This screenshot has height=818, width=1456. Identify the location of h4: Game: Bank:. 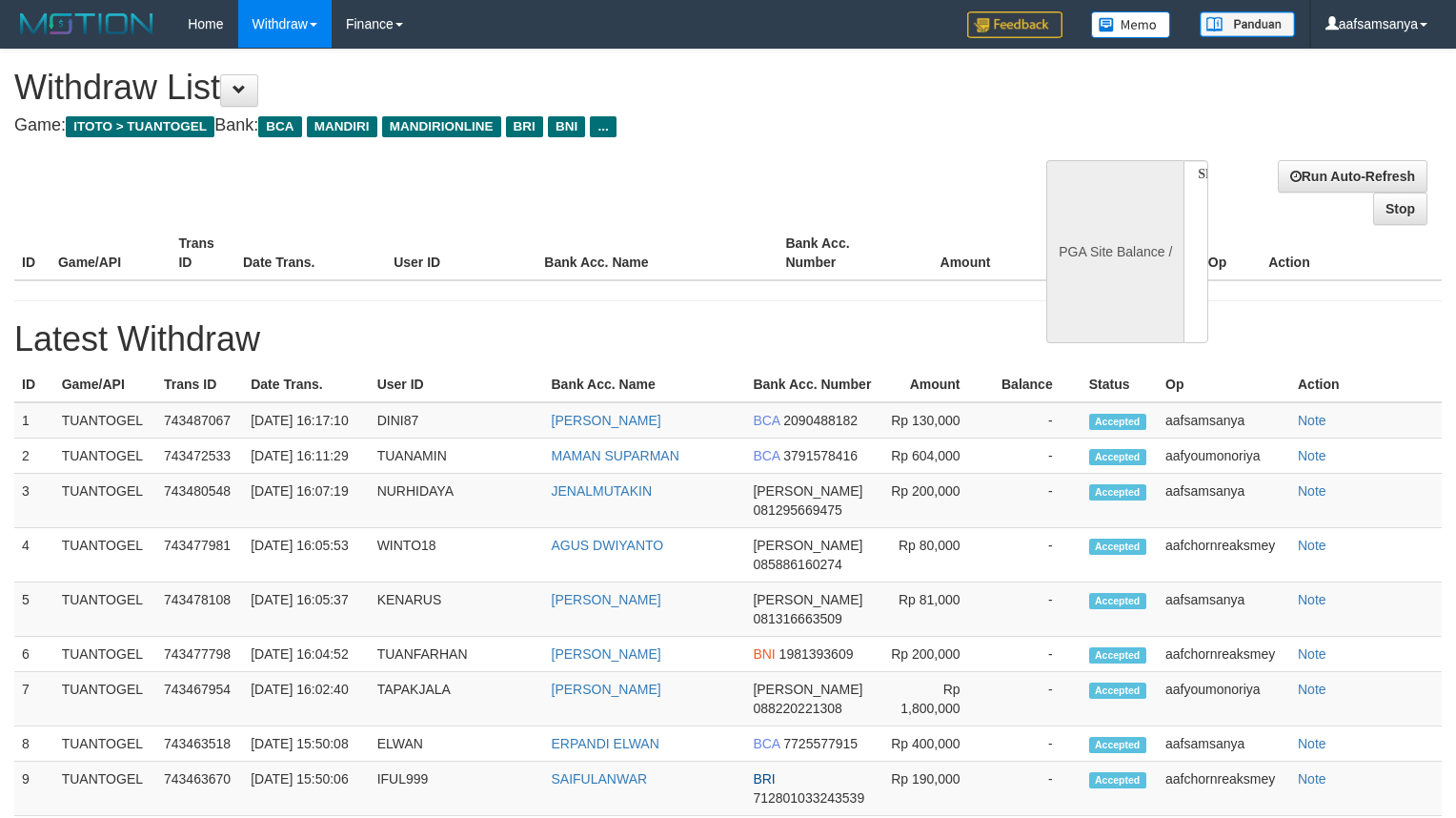
(483, 126).